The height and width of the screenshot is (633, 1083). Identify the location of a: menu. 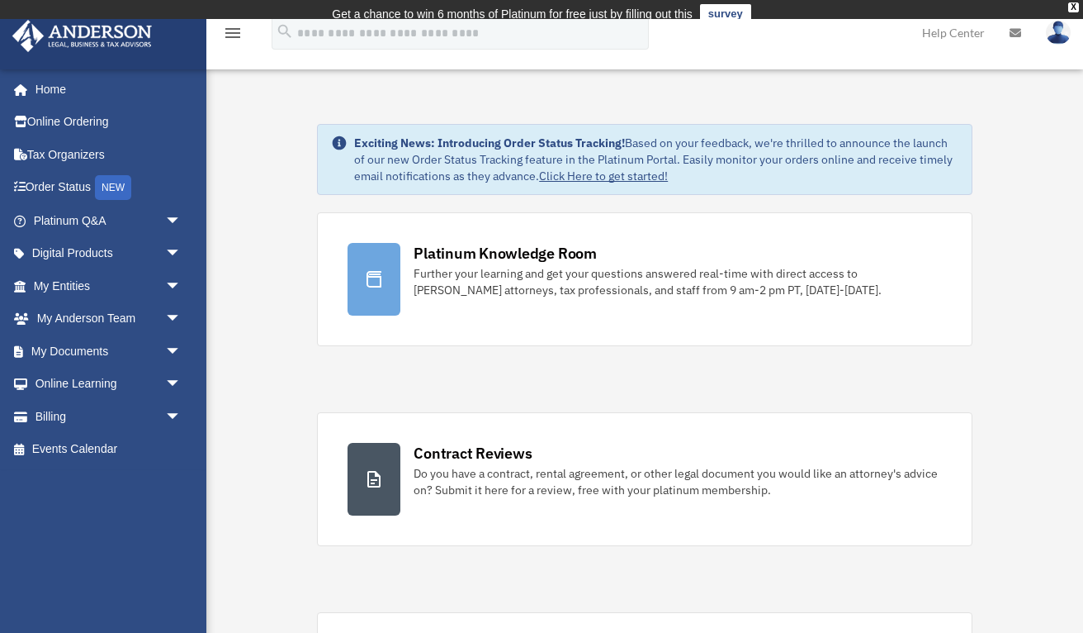
(233, 36).